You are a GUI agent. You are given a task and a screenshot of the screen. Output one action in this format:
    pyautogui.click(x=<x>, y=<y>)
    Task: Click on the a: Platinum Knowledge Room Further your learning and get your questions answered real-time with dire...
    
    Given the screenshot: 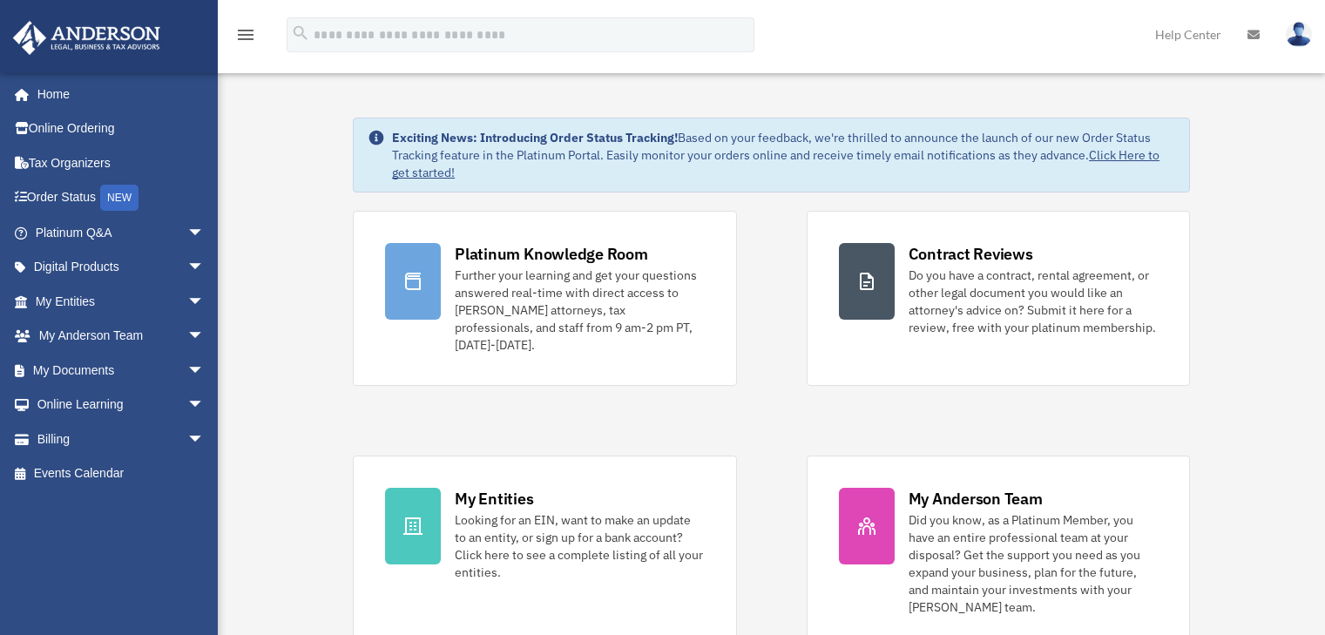 What is the action you would take?
    pyautogui.click(x=544, y=298)
    